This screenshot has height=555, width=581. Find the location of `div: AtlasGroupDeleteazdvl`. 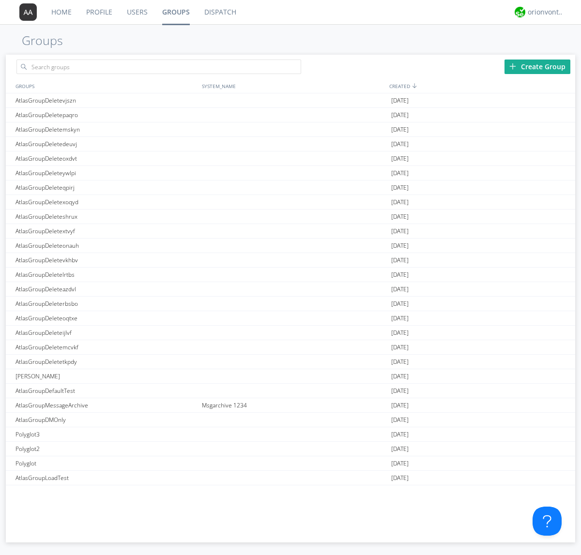

div: AtlasGroupDeleteazdvl is located at coordinates (106, 289).